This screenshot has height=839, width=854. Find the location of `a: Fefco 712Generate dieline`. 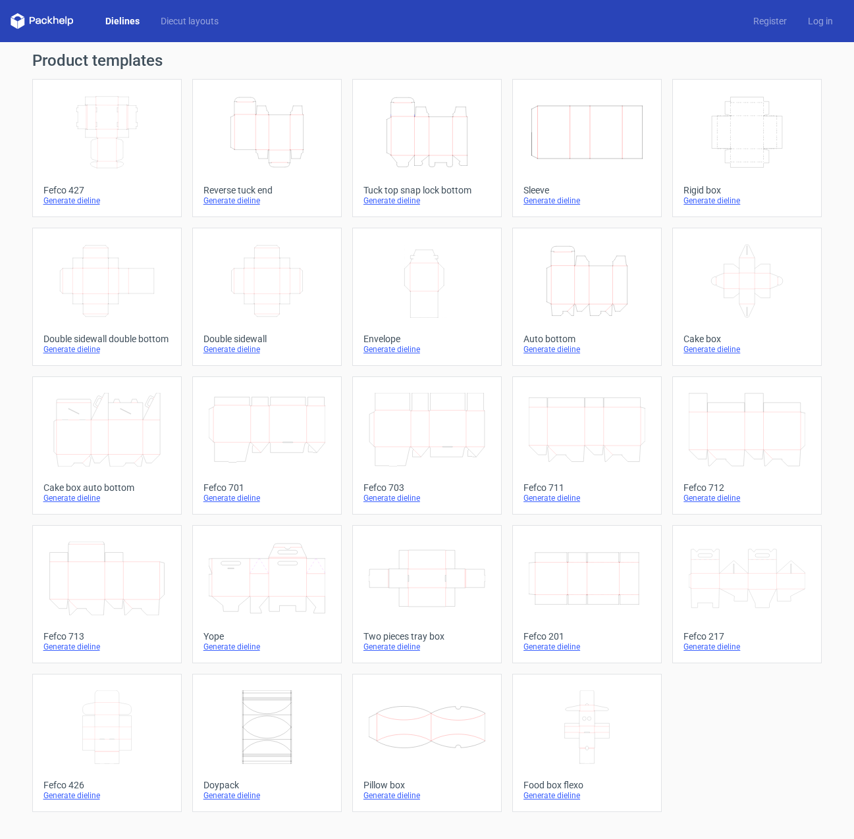

a: Fefco 712Generate dieline is located at coordinates (746, 446).